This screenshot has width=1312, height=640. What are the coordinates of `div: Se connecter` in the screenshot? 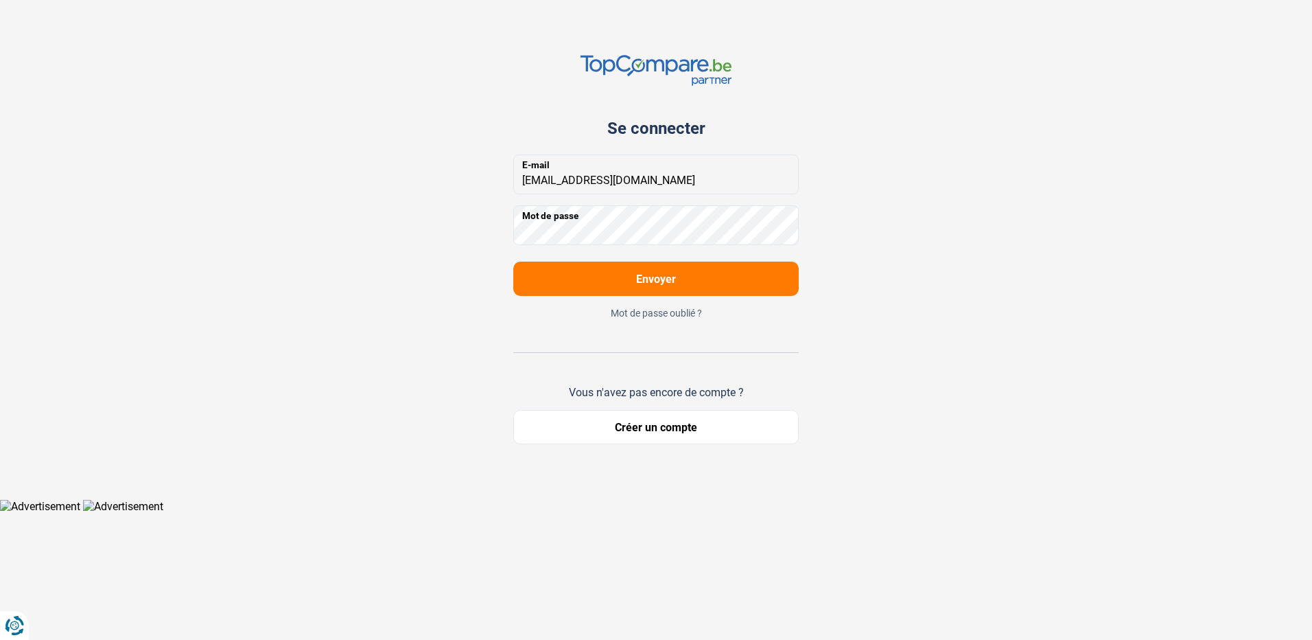 It's located at (656, 128).